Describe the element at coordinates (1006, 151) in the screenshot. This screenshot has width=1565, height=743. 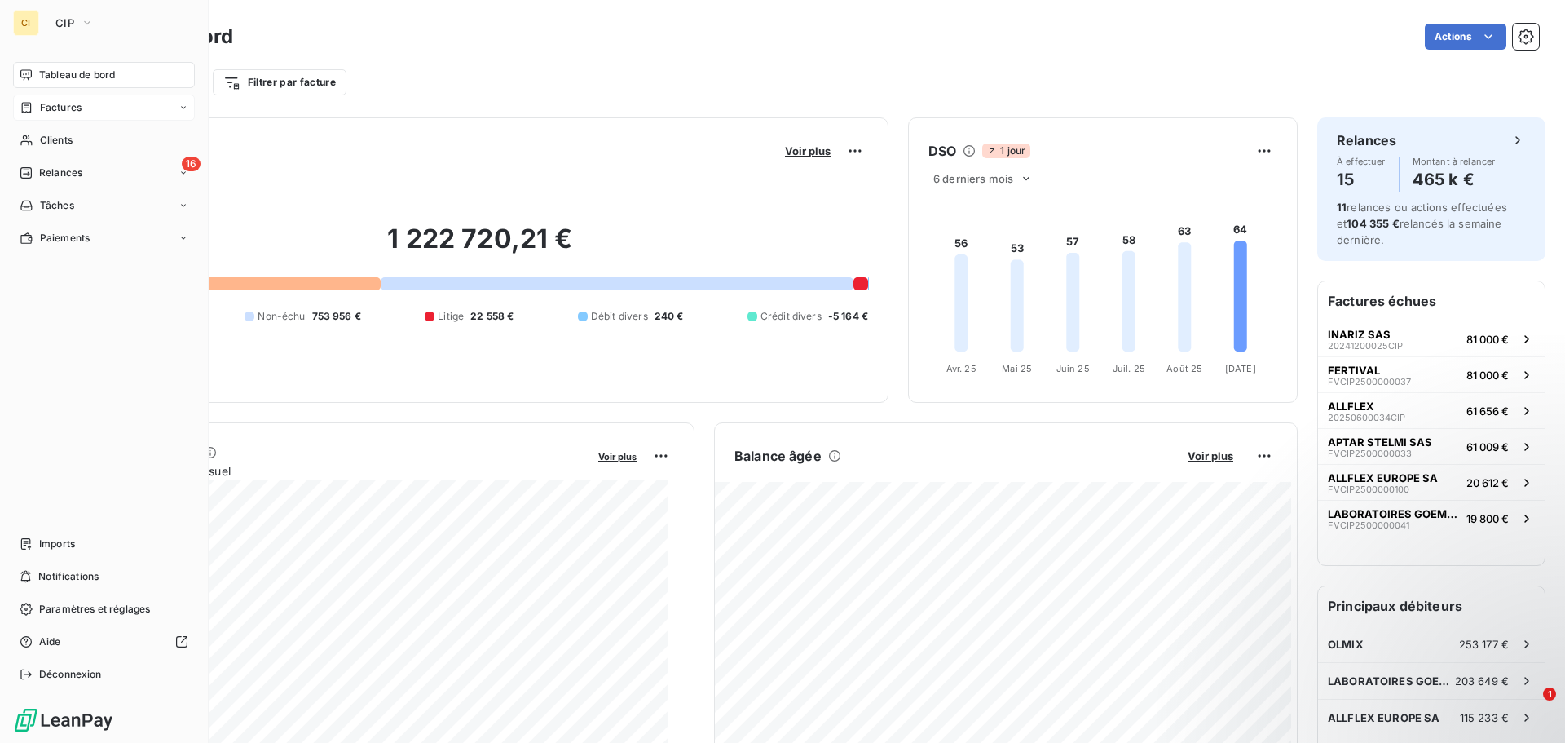
I see `span: 1 jour` at that location.